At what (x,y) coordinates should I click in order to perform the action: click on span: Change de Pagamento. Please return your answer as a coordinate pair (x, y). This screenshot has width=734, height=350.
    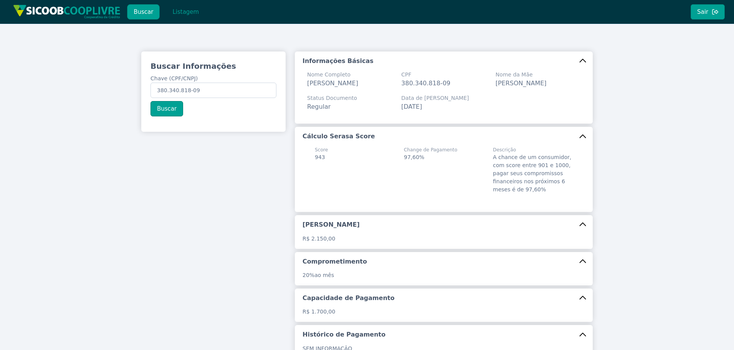
    Looking at the image, I should click on (430, 150).